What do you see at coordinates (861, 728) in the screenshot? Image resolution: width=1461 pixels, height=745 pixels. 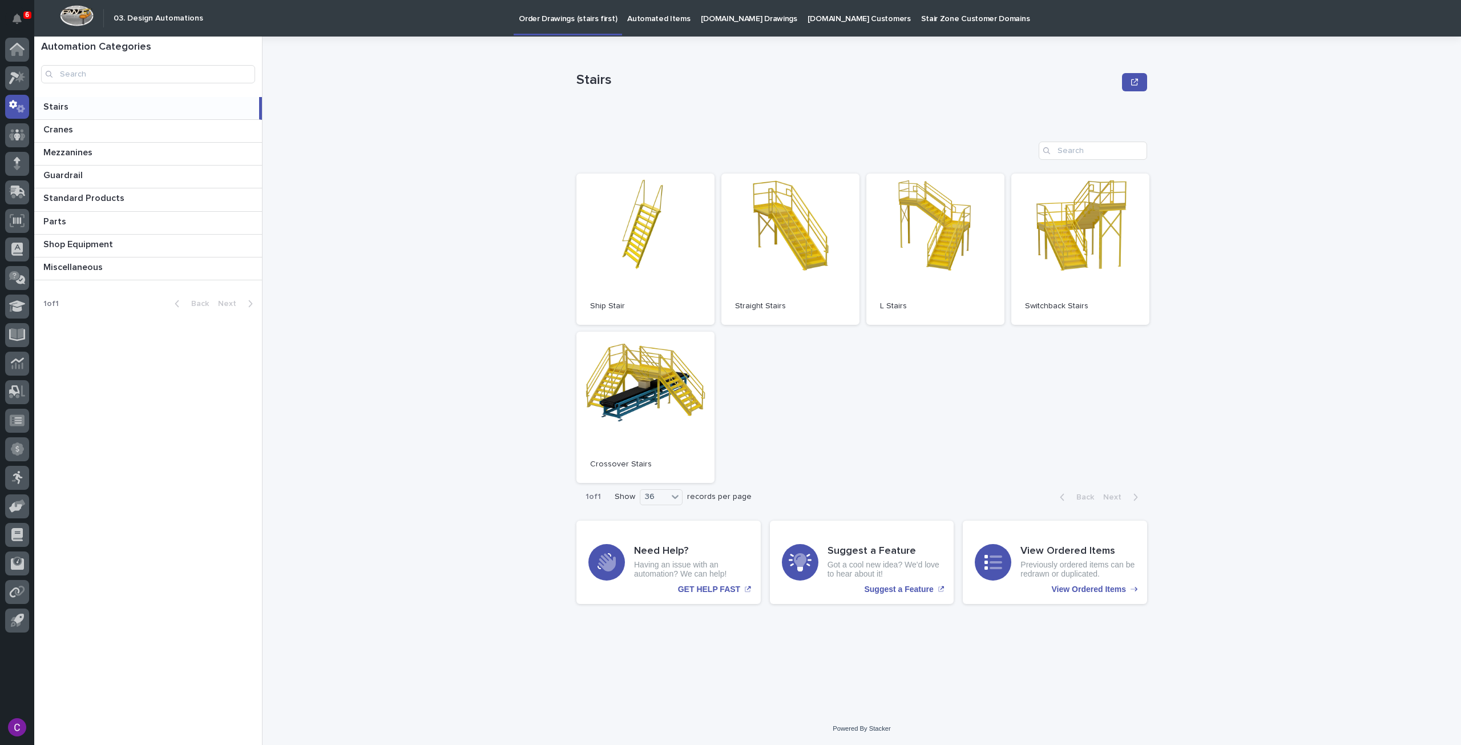 I see `a: Powered By Stacker` at bounding box center [861, 728].